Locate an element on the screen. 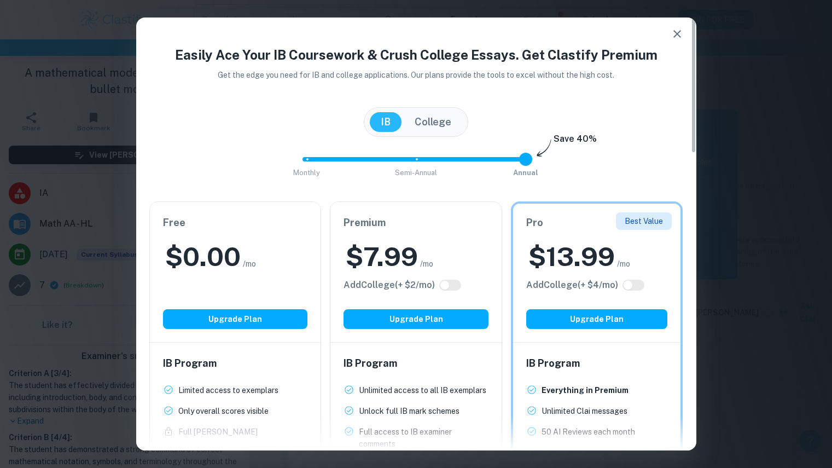 The height and width of the screenshot is (468, 832). h6: Save 40% is located at coordinates (575, 142).